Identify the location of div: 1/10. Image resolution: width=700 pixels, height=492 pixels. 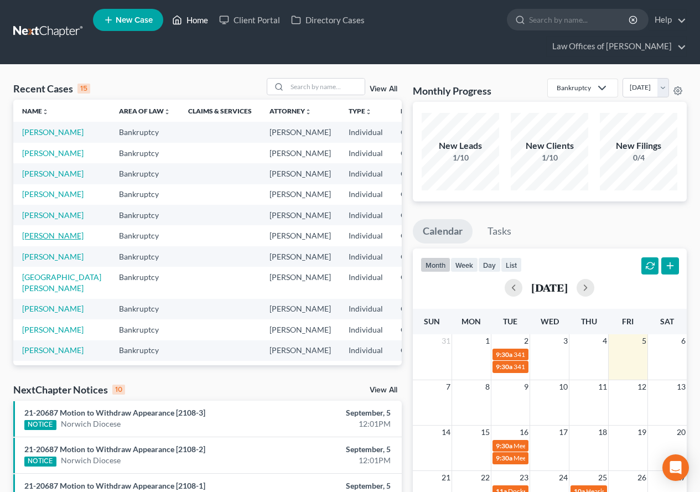
(461, 158).